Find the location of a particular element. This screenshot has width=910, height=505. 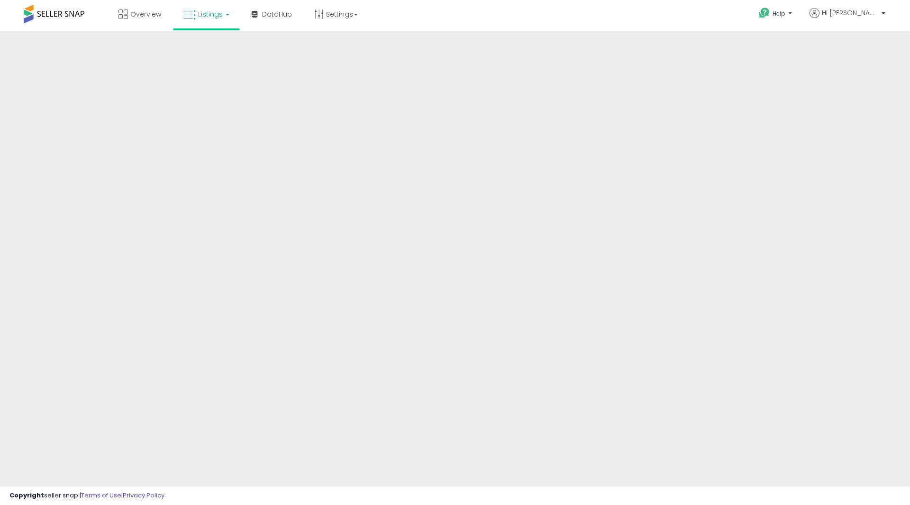

span: Help is located at coordinates (778, 13).